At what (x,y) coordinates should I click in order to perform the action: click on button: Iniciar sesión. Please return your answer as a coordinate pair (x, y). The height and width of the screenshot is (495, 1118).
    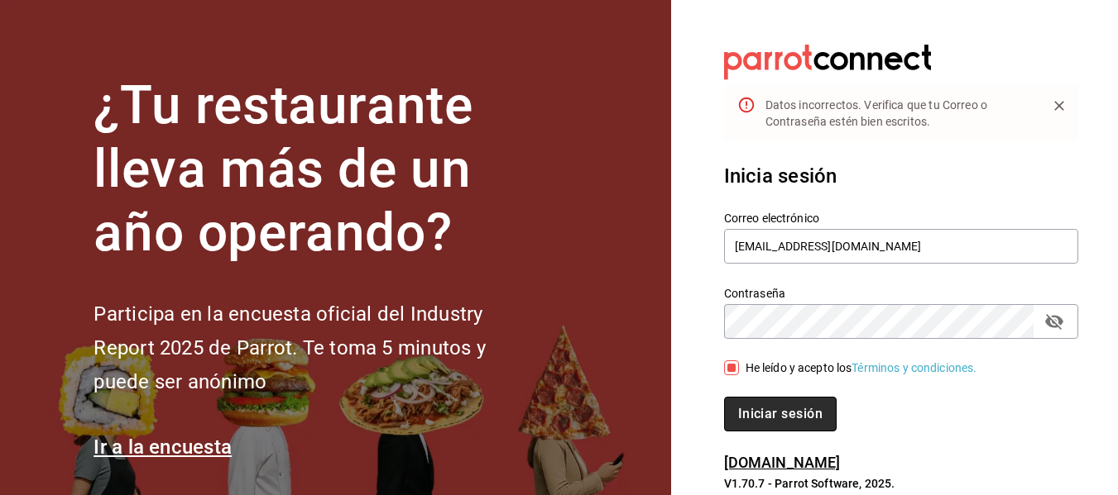
    Looking at the image, I should click on (780, 414).